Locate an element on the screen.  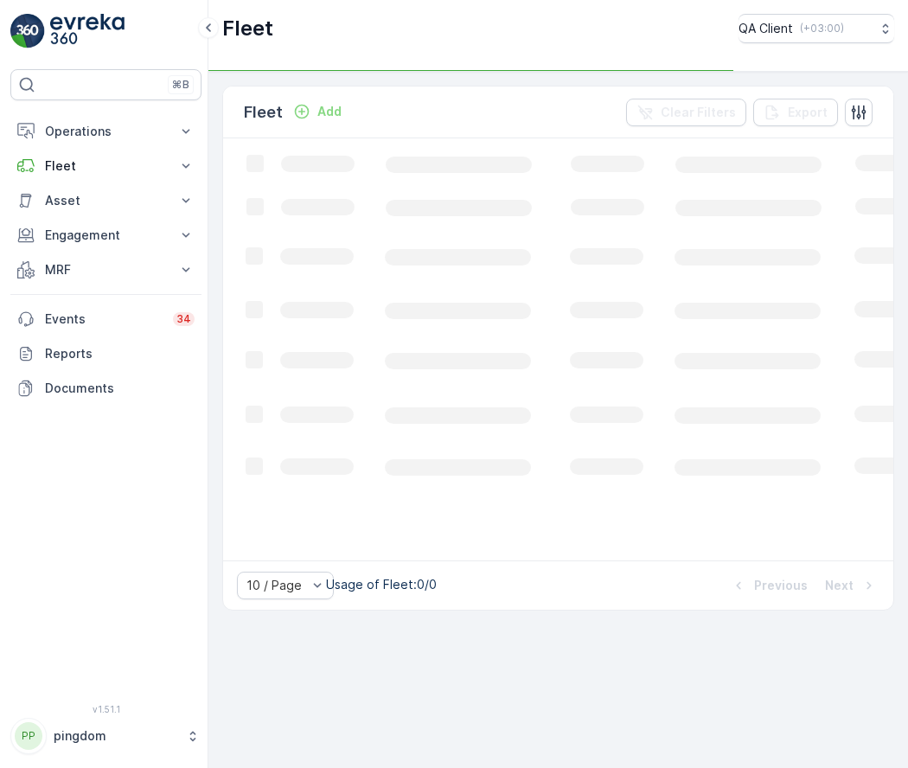
p: Next is located at coordinates (838, 585).